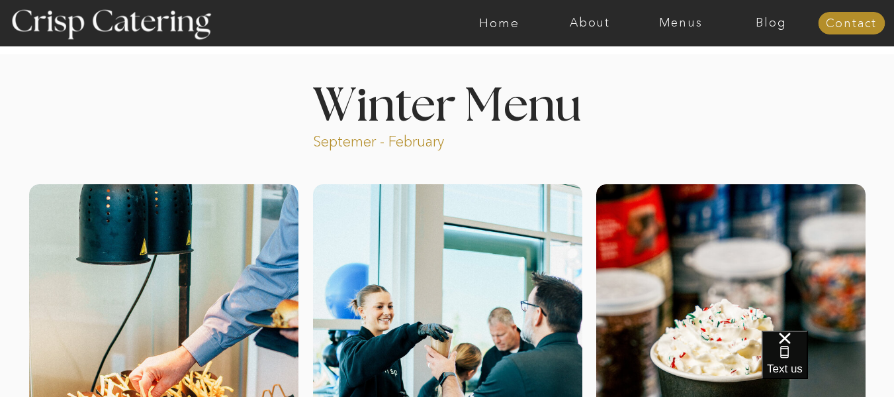 Image resolution: width=894 pixels, height=397 pixels. I want to click on a: Home, so click(499, 23).